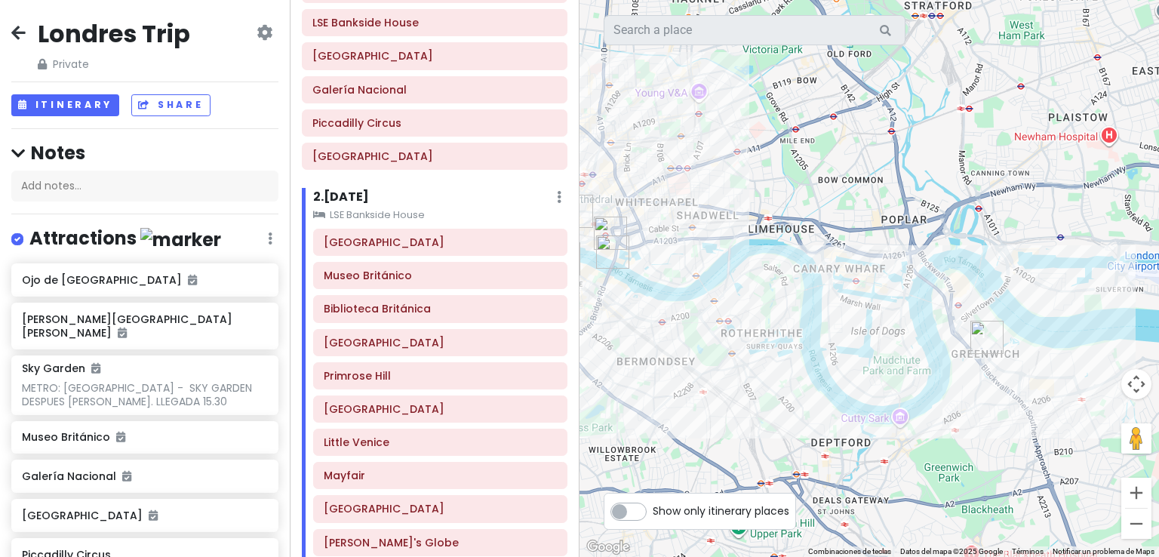 This screenshot has height=557, width=1159. Describe the element at coordinates (435, 56) in the screenshot. I see `h6: Catedral de San Pablo de Londres` at that location.